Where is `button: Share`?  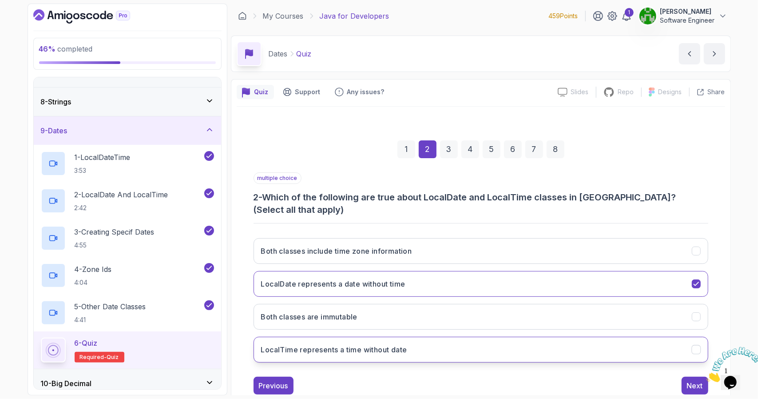
button: Share is located at coordinates (707, 92).